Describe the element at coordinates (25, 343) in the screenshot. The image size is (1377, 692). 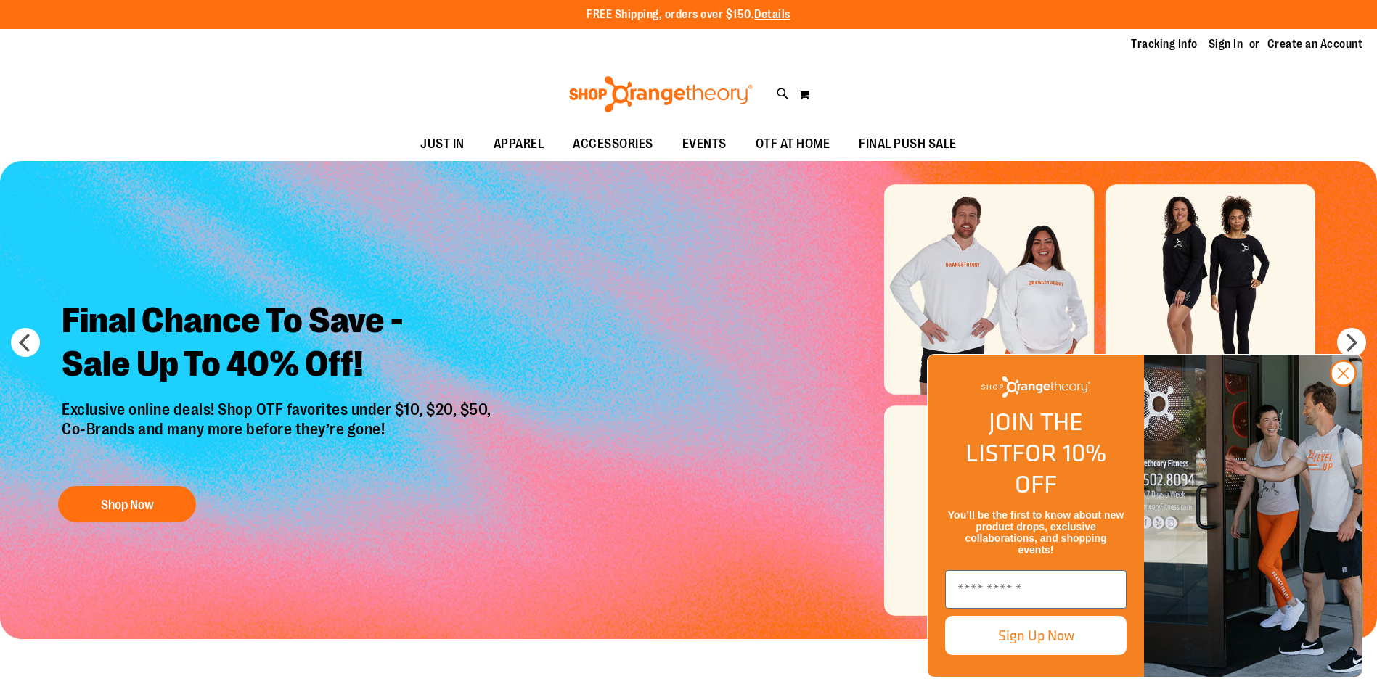
I see `button: prev` at that location.